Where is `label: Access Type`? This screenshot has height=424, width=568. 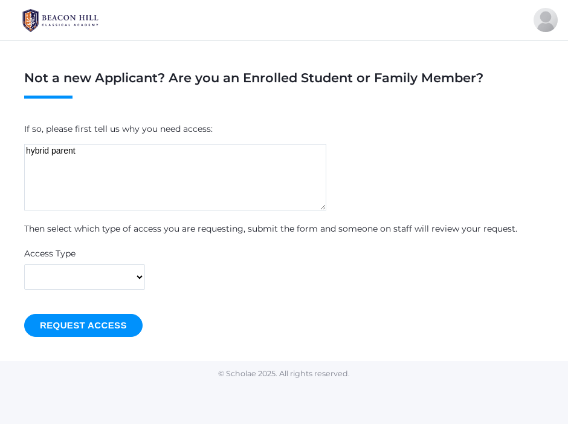
label: Access Type is located at coordinates (50, 253).